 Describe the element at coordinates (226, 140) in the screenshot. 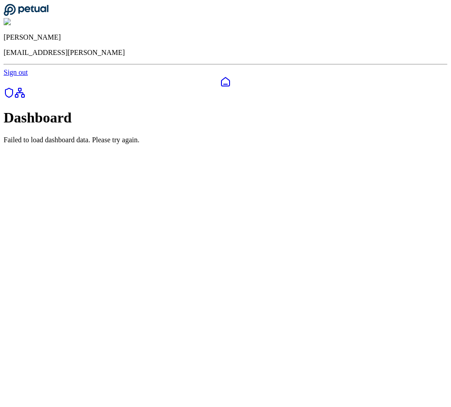

I see `div: Failed to load dashboard data. Please try again.` at that location.